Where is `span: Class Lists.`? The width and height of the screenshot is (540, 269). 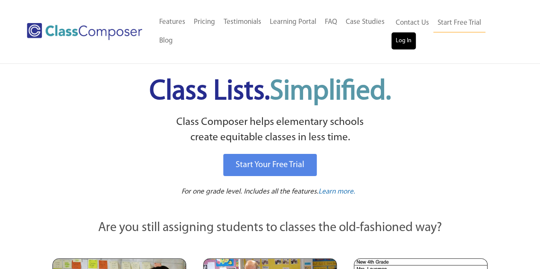 span: Class Lists. is located at coordinates (270, 92).